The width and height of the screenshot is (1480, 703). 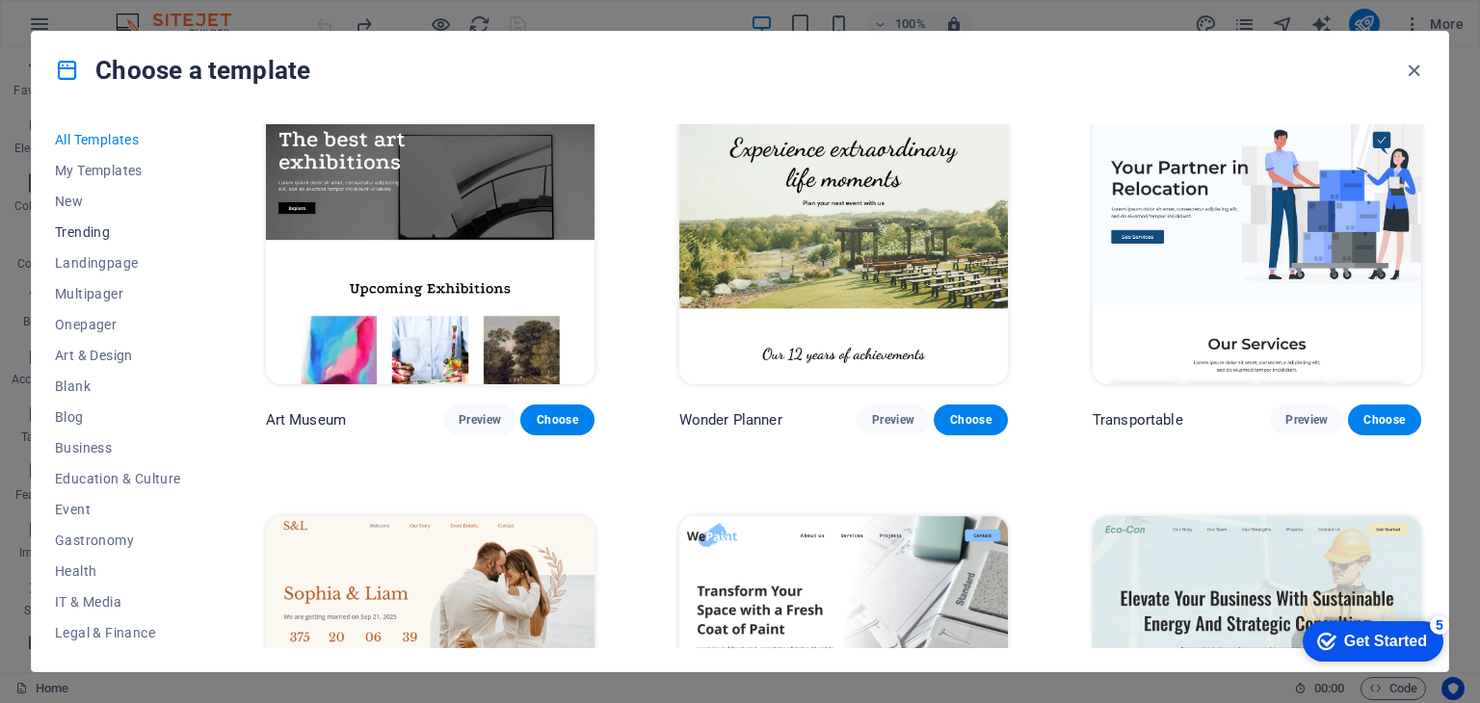 What do you see at coordinates (118, 201) in the screenshot?
I see `button: New` at bounding box center [118, 201].